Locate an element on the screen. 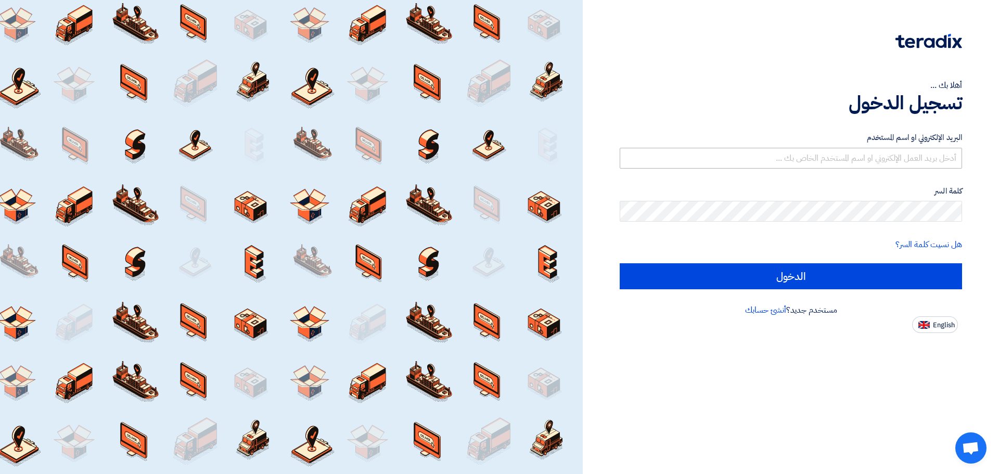  div: أهلا بك ... is located at coordinates (791, 85).